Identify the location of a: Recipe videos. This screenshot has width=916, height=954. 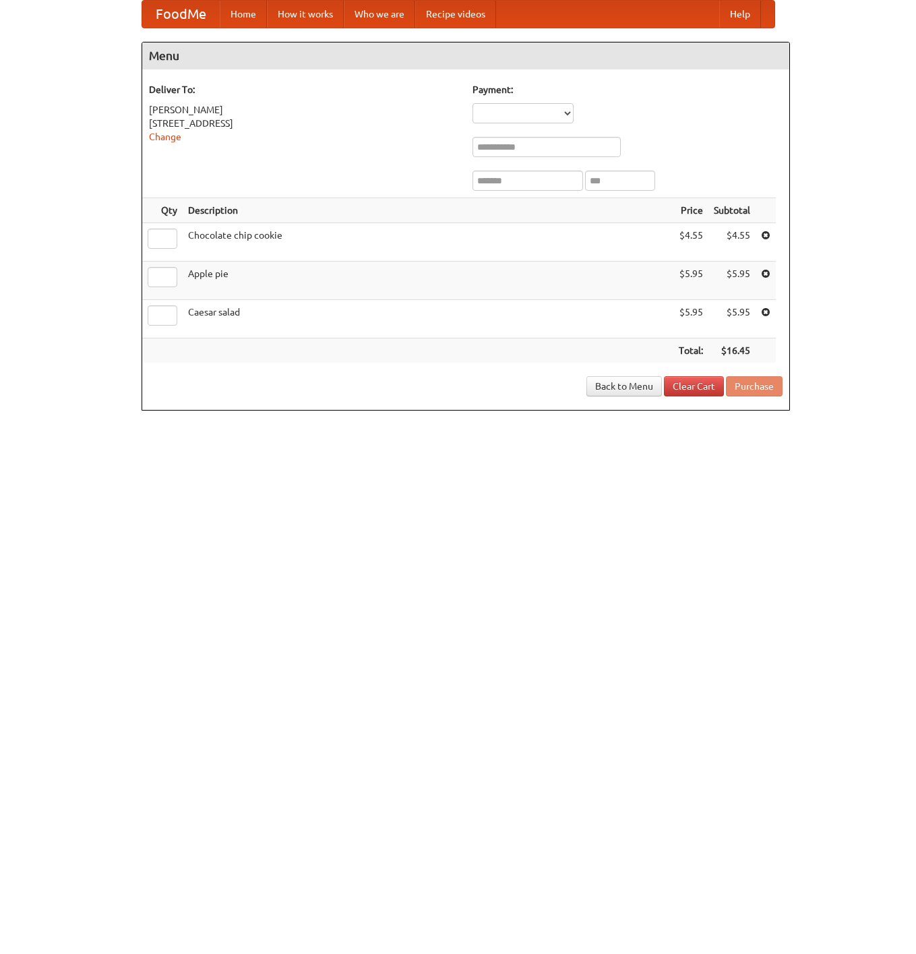
(456, 14).